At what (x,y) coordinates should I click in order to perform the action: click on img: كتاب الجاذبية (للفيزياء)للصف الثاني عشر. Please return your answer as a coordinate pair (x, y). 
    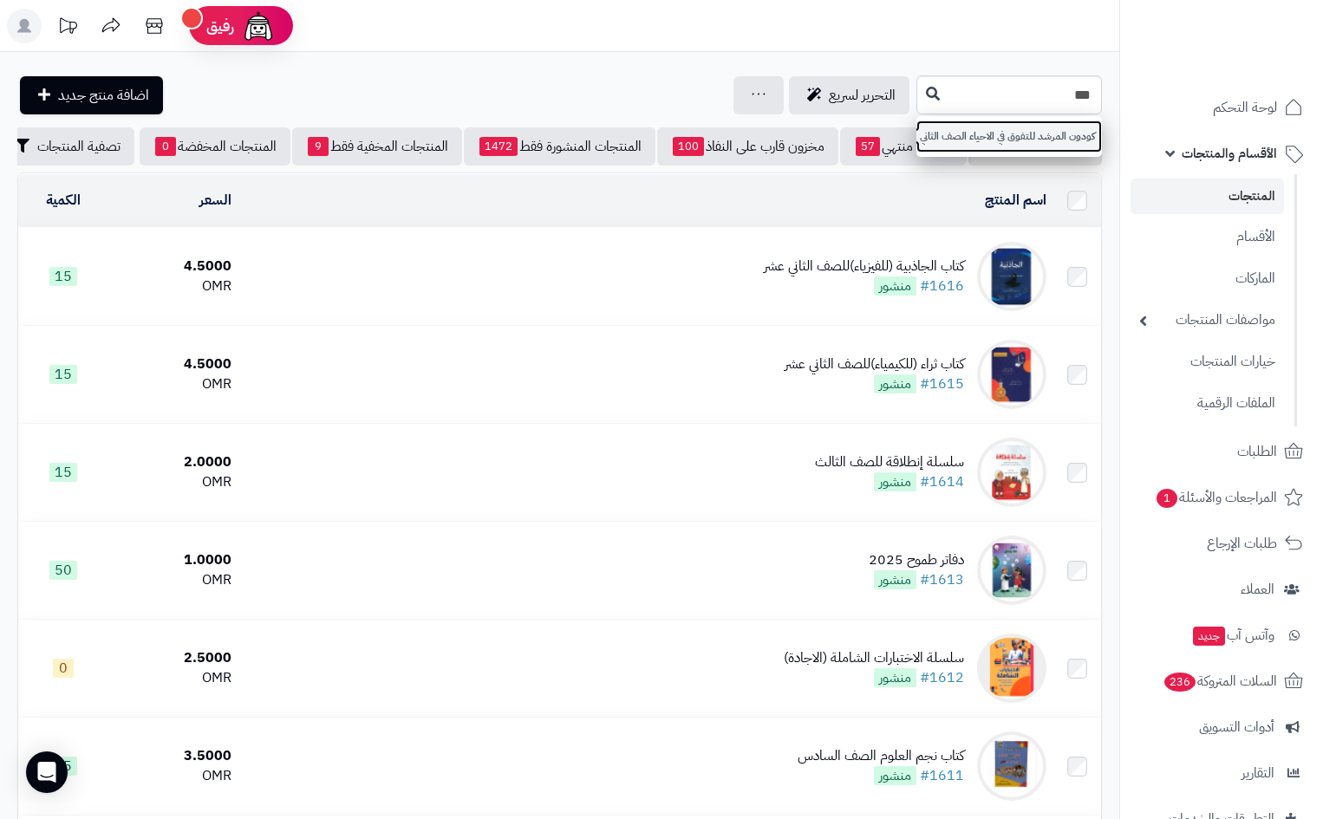
    Looking at the image, I should click on (1012, 277).